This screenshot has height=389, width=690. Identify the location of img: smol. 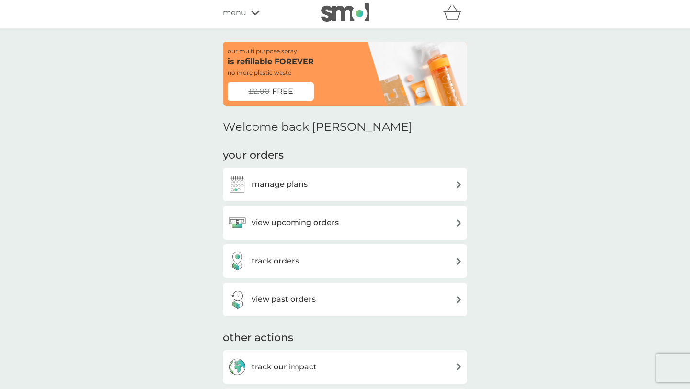
(345, 12).